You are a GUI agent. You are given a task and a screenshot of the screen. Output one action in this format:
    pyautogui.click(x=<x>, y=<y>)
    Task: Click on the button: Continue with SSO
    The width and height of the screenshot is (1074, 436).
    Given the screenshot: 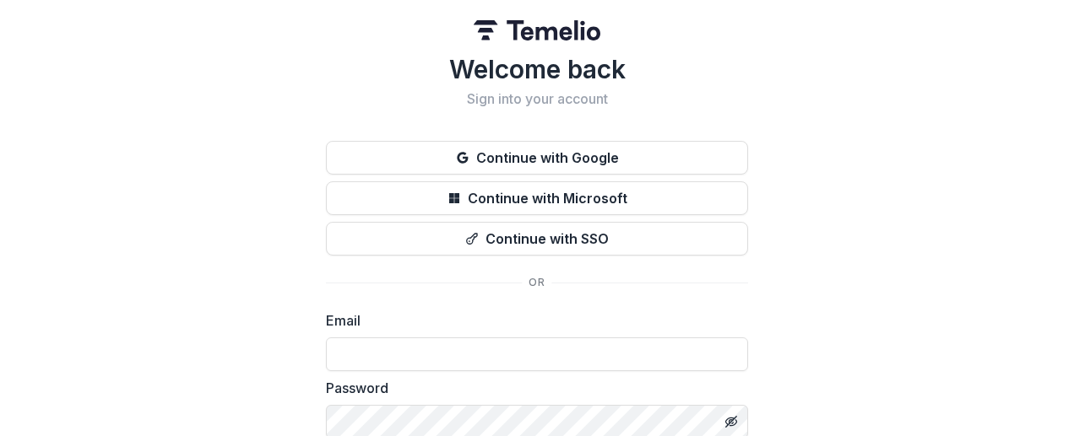 What is the action you would take?
    pyautogui.click(x=537, y=239)
    